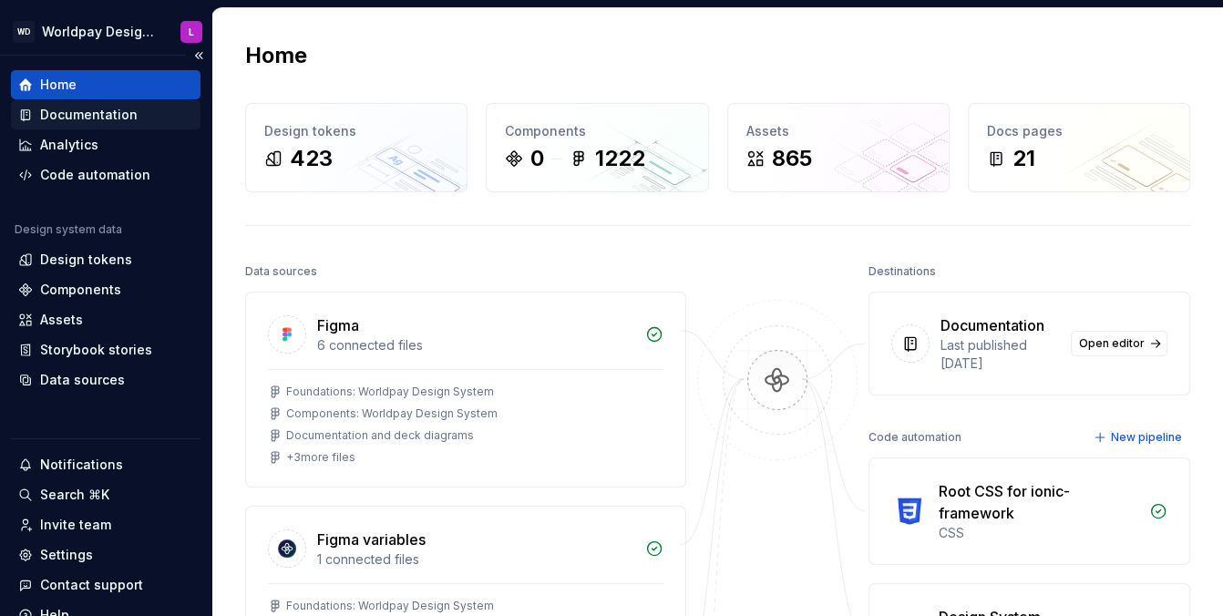  What do you see at coordinates (1119, 343) in the screenshot?
I see `a: Open editor` at bounding box center [1119, 343].